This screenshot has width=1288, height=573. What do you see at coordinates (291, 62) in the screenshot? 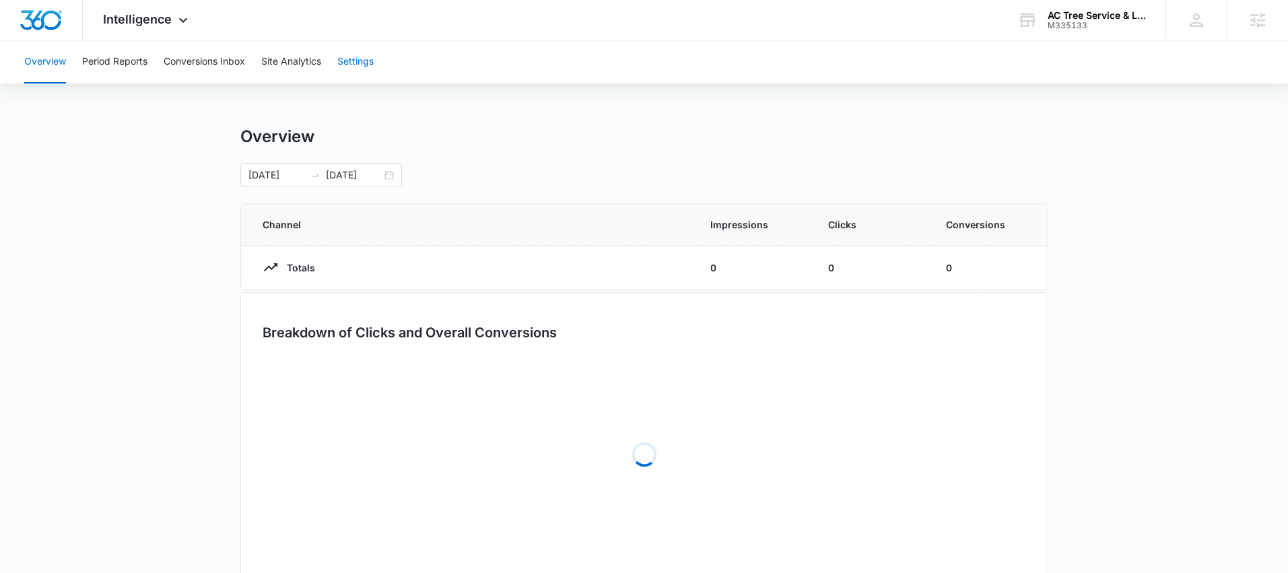
I see `button: Site Analytics` at bounding box center [291, 62].